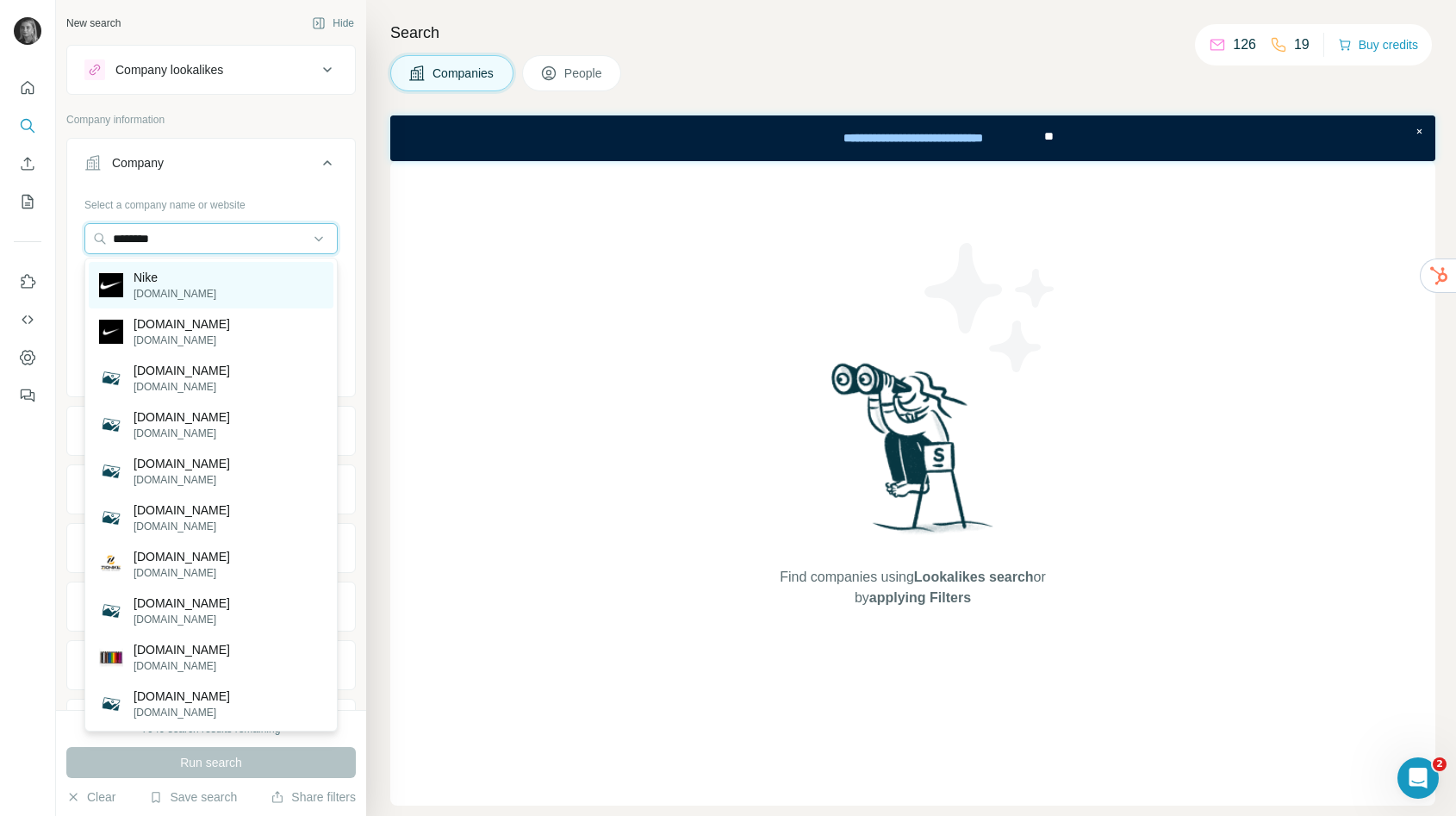 This screenshot has width=1456, height=816. Describe the element at coordinates (138, 163) in the screenshot. I see `div: Company` at that location.